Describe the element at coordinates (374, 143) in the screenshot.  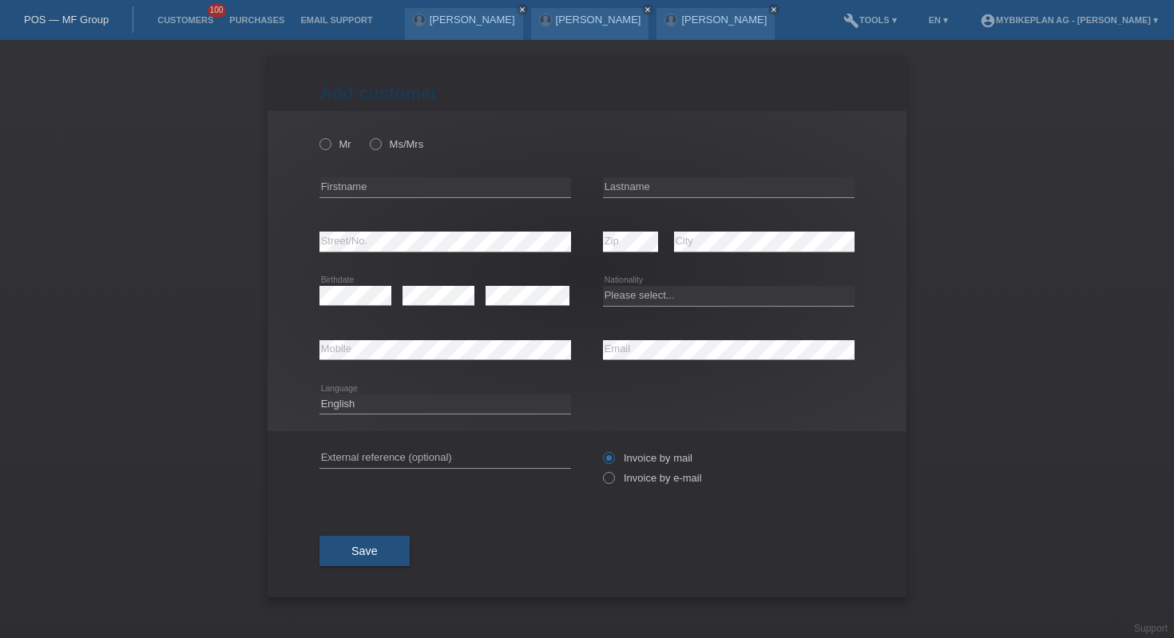
I see `input: Ms/Mrs` at that location.